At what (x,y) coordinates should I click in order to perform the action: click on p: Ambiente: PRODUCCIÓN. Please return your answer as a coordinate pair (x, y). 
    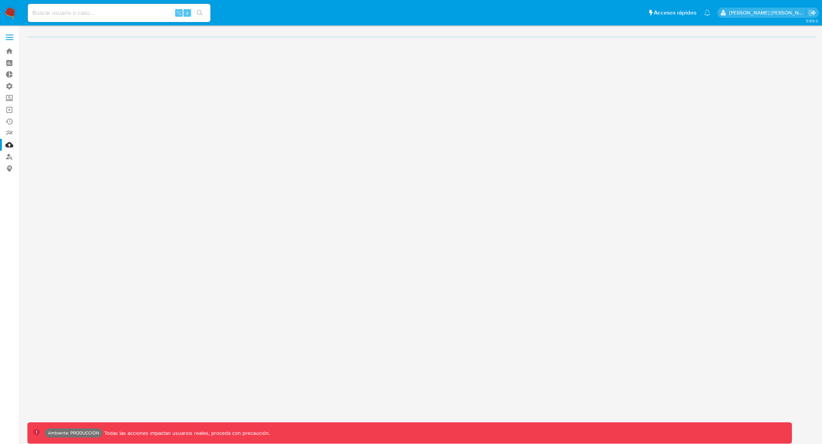
    Looking at the image, I should click on (73, 433).